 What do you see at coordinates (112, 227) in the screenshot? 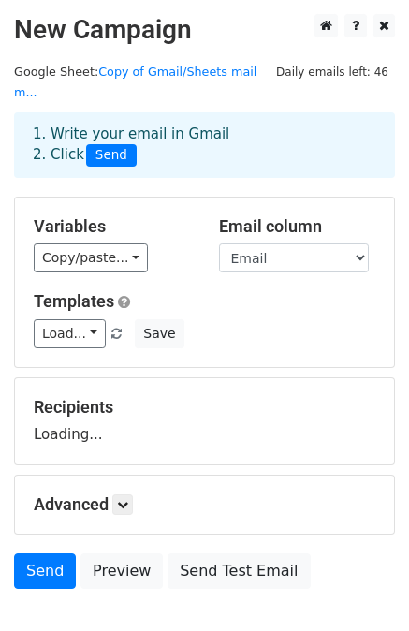
I see `h5: Variables` at bounding box center [112, 227].